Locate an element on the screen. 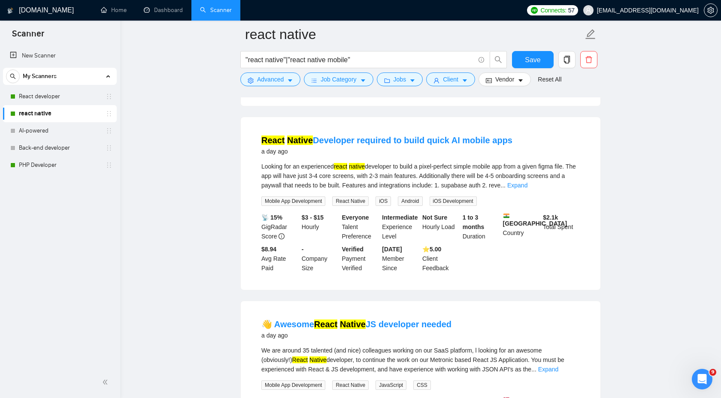 The image size is (721, 398). span: Scanner is located at coordinates (28, 36).